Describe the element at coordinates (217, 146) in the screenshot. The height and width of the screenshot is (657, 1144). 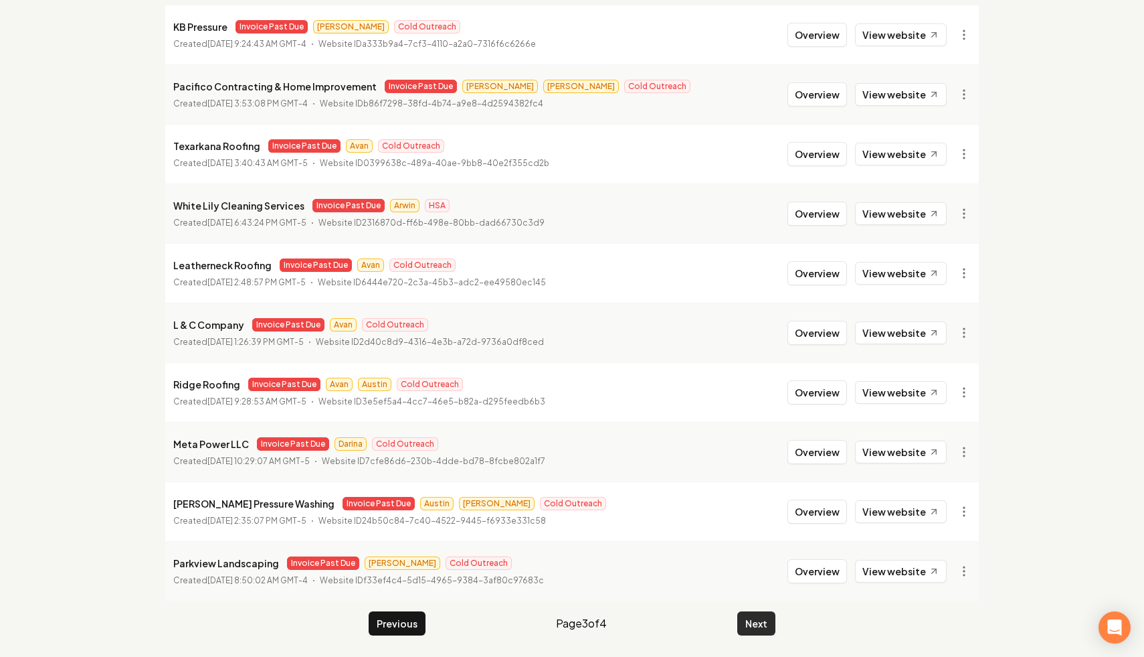
I see `p: Texarkana Roofing` at that location.